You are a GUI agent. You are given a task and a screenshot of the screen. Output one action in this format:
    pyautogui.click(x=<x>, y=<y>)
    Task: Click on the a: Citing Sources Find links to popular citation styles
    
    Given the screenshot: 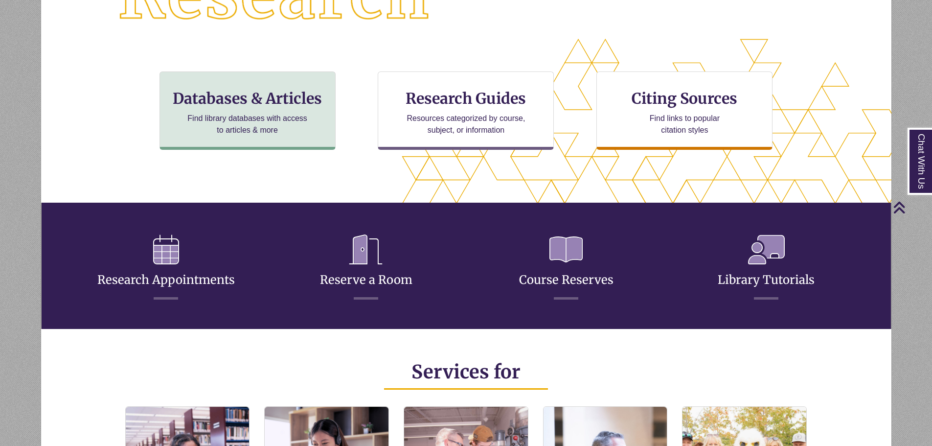 What is the action you would take?
    pyautogui.click(x=684, y=111)
    